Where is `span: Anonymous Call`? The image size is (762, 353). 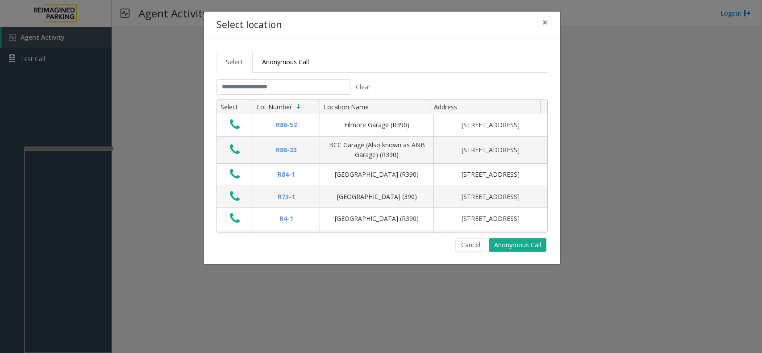
span: Anonymous Call is located at coordinates (285, 62).